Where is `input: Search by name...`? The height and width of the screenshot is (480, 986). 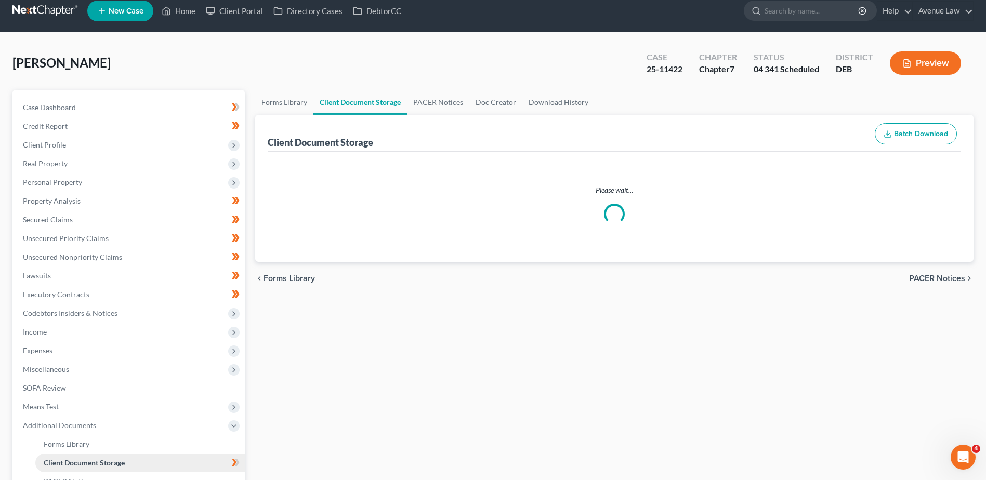
input: Search by name... is located at coordinates (811, 10).